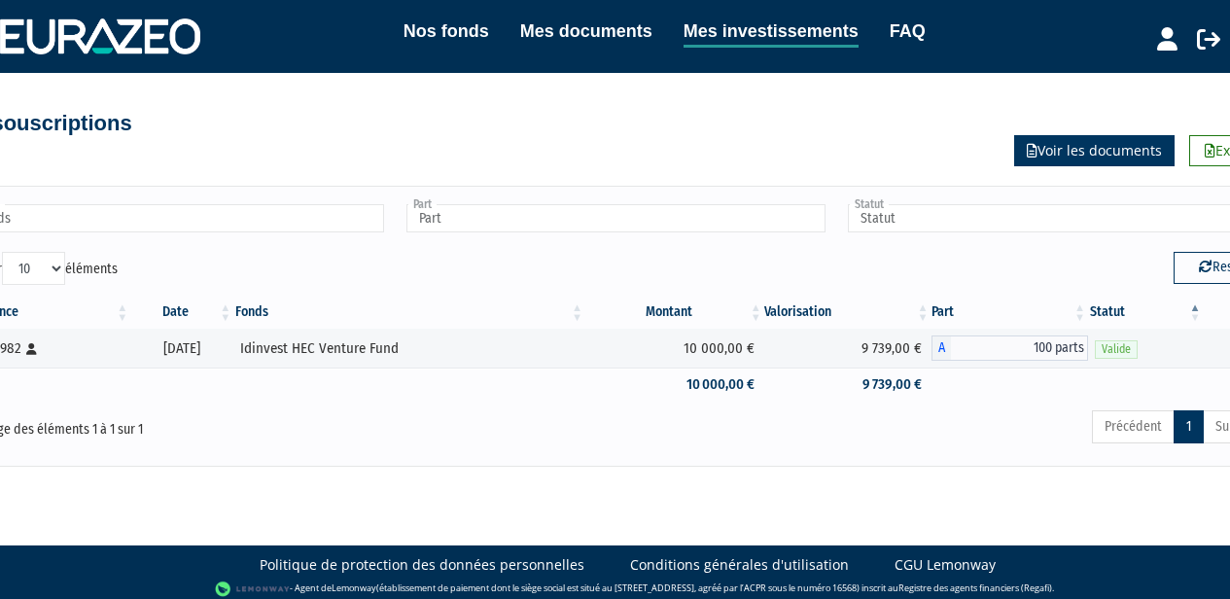  Describe the element at coordinates (975, 587) in the screenshot. I see `a: Registre des agents financiers (Regafi)` at that location.